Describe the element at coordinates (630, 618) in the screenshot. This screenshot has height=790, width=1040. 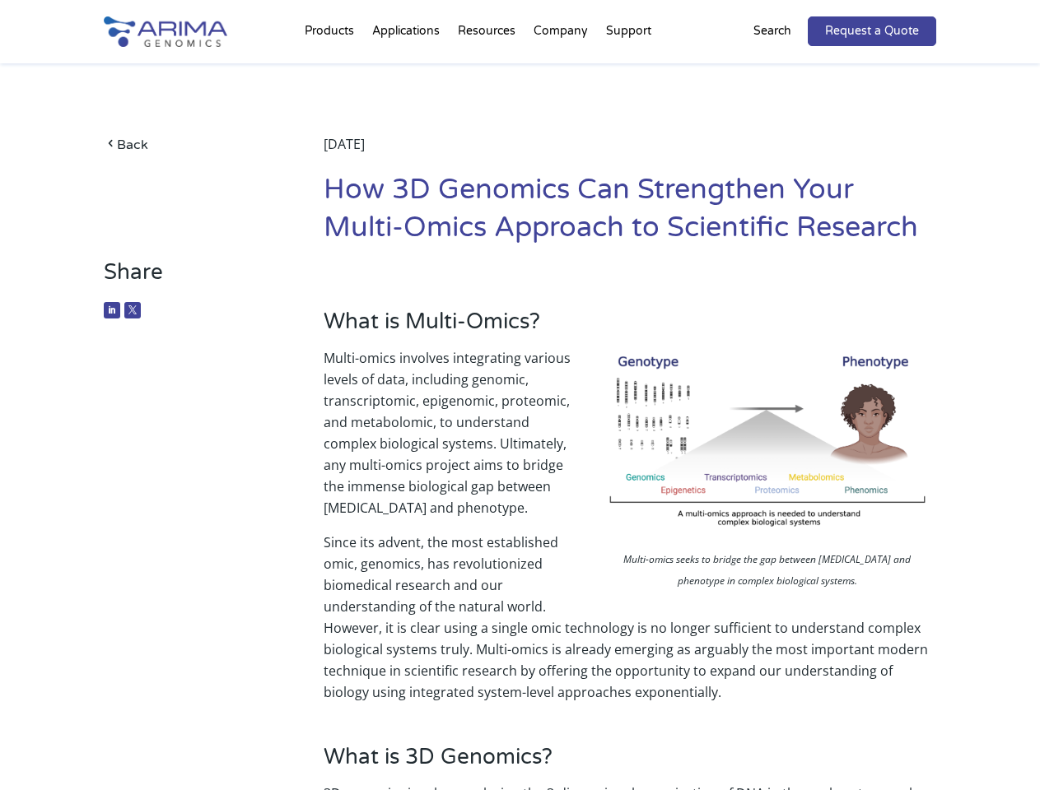
I see `p: Since its advent, the most established omic, genomics, has revolutionized biomedical research and...` at that location.